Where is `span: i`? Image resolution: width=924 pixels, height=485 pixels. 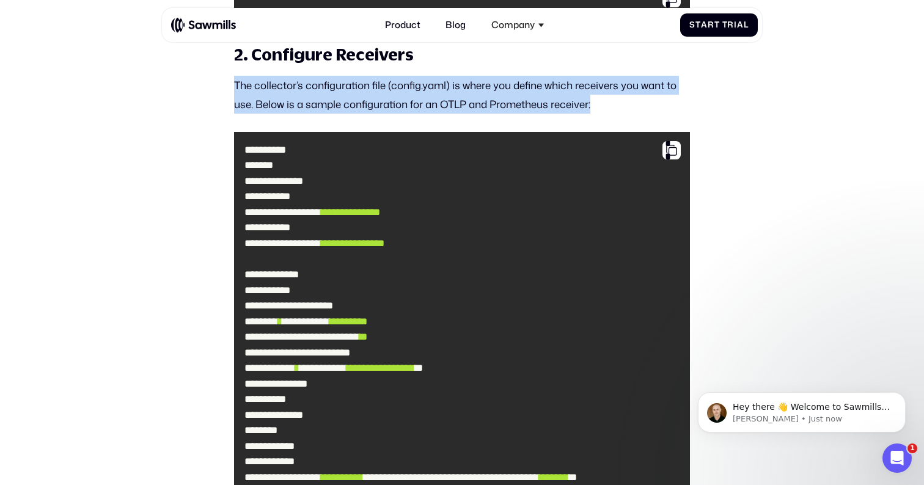
span: i is located at coordinates (736, 25).